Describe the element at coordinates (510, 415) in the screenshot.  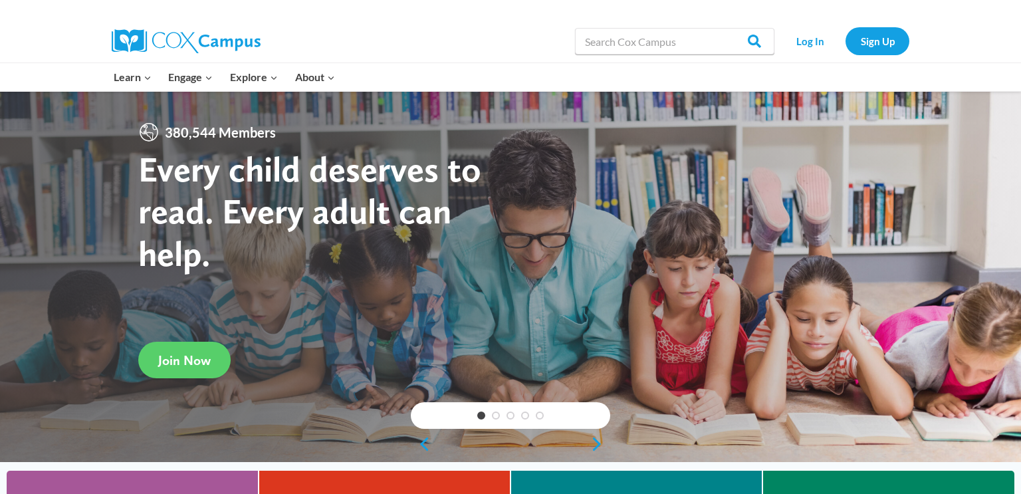
I see `a: 3` at that location.